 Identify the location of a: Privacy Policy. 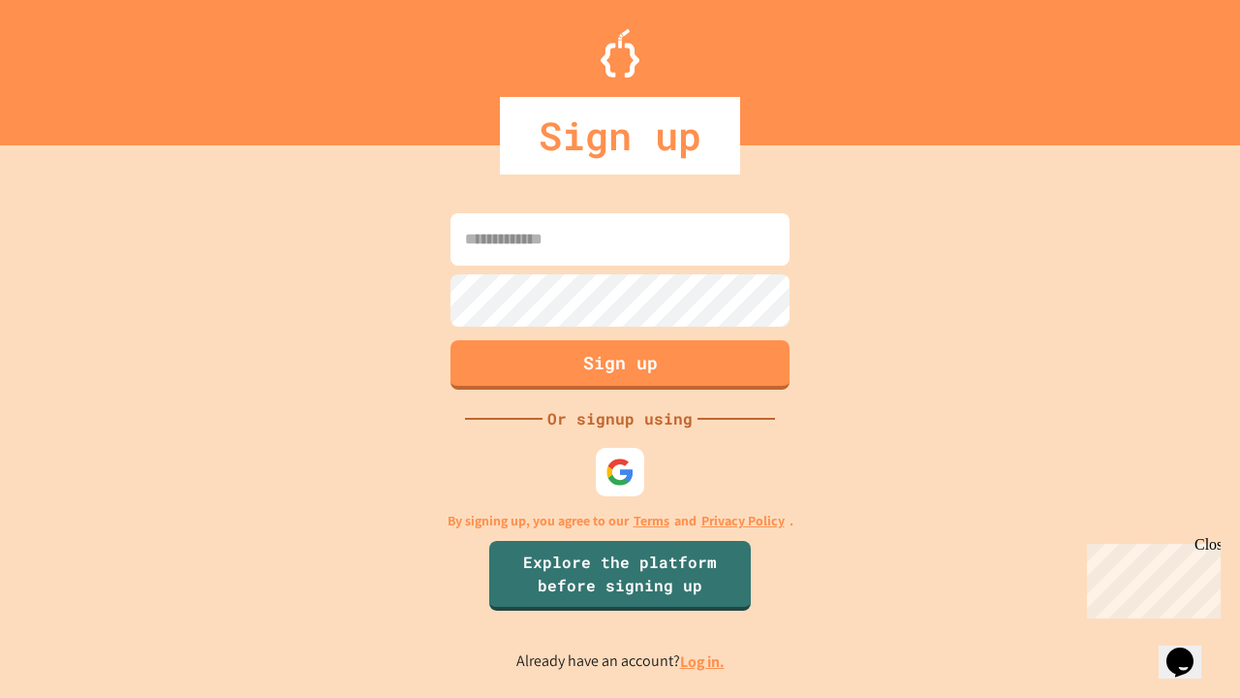
(743, 520).